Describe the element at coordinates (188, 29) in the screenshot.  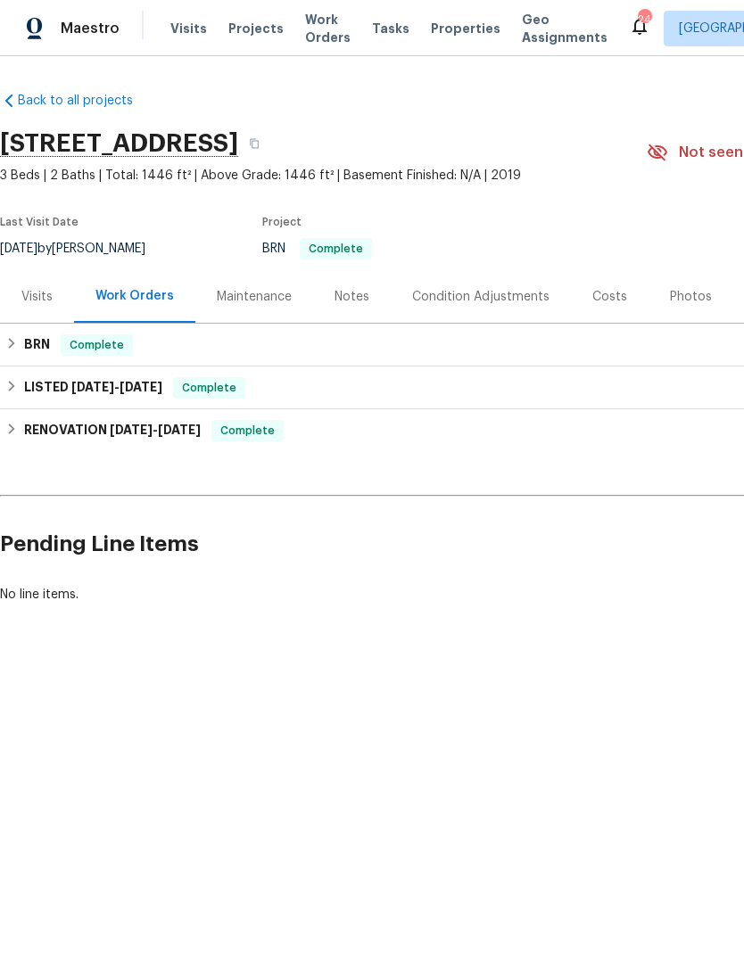
I see `span: Visits` at that location.